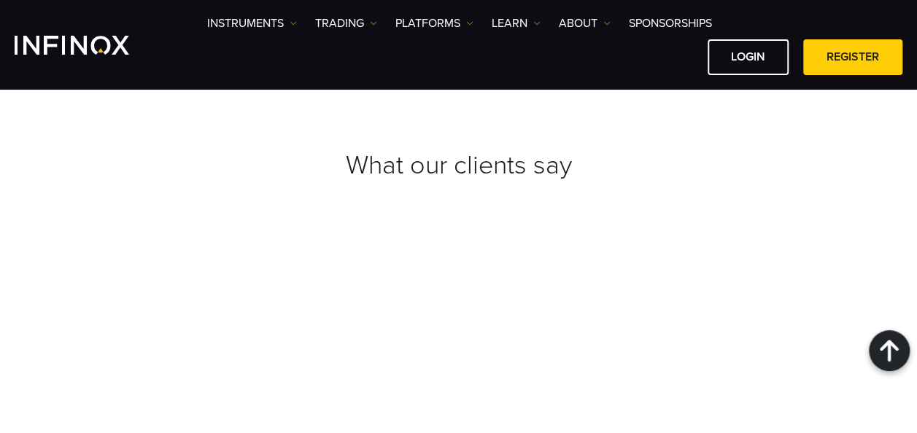  What do you see at coordinates (458, 166) in the screenshot?
I see `h2: What our clients say` at bounding box center [458, 166].